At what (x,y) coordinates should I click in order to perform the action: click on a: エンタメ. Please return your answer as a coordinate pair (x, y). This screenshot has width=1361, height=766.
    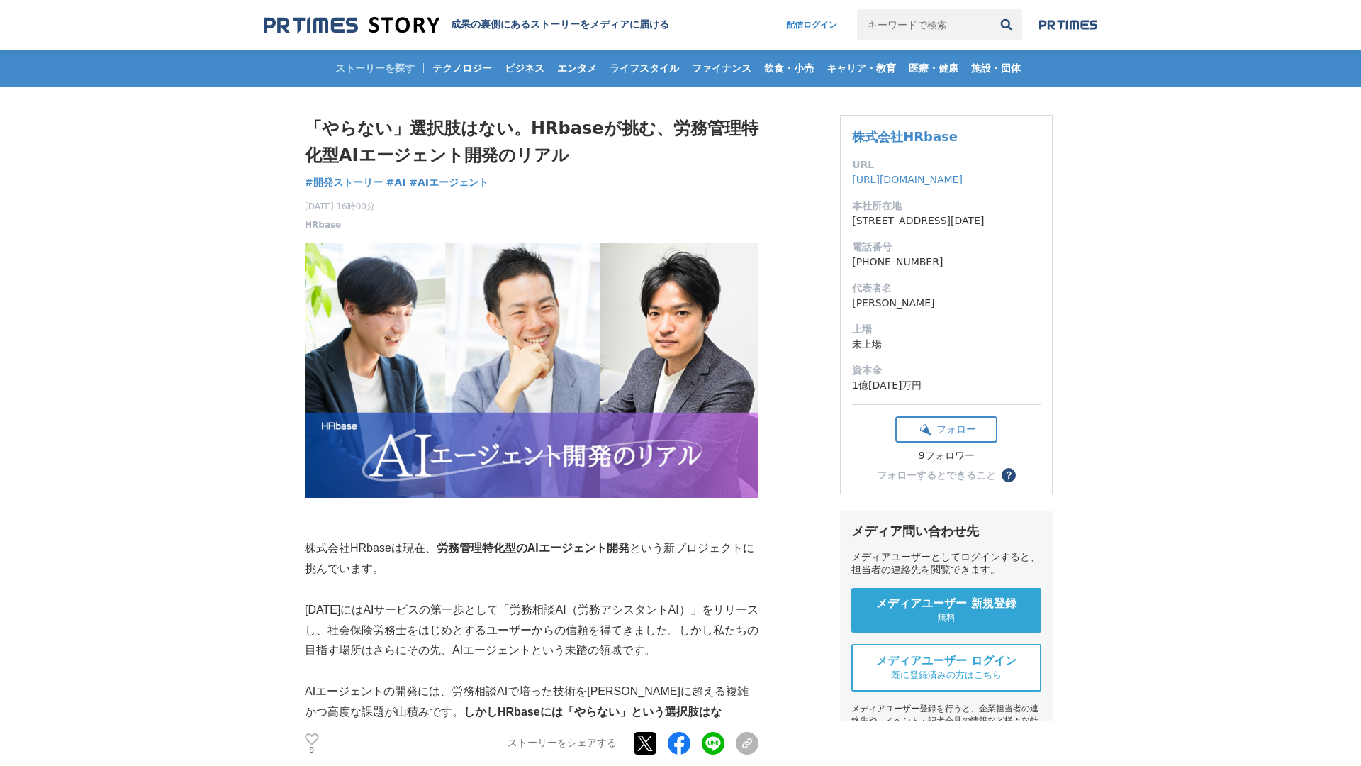
    Looking at the image, I should click on (577, 68).